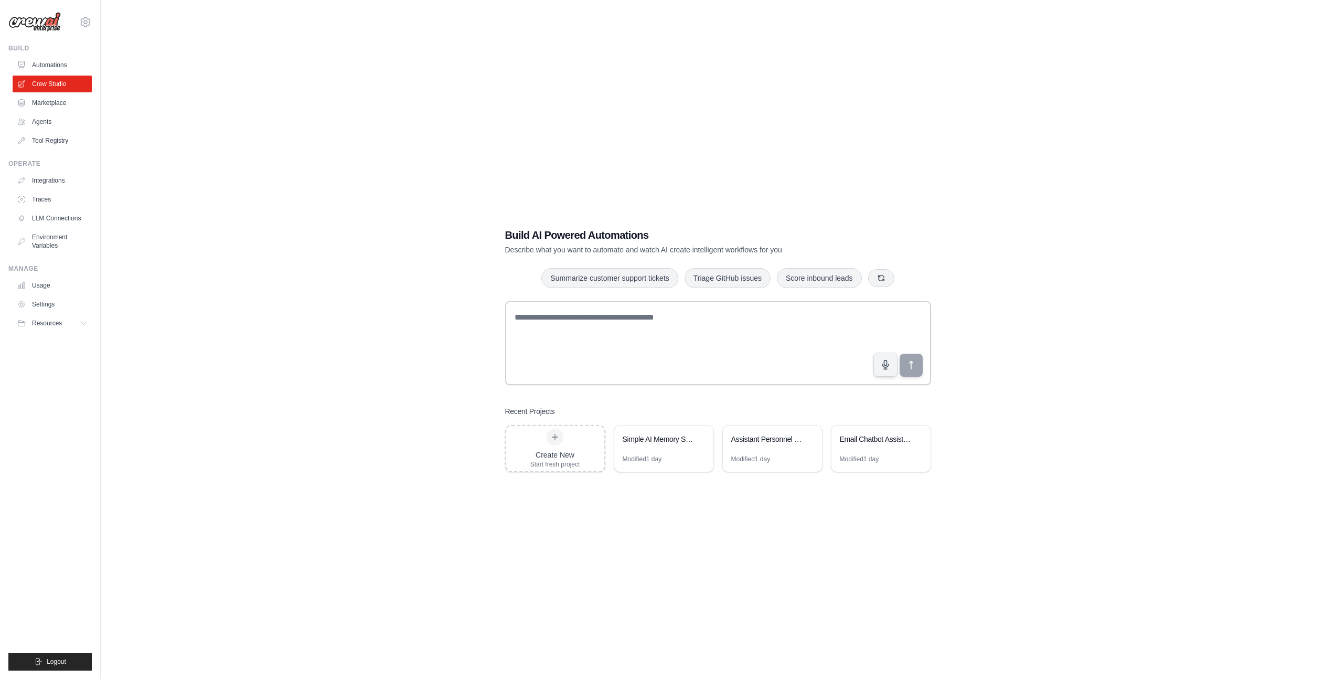 This screenshot has height=679, width=1335. What do you see at coordinates (52, 218) in the screenshot?
I see `a: LLM Connections` at bounding box center [52, 218].